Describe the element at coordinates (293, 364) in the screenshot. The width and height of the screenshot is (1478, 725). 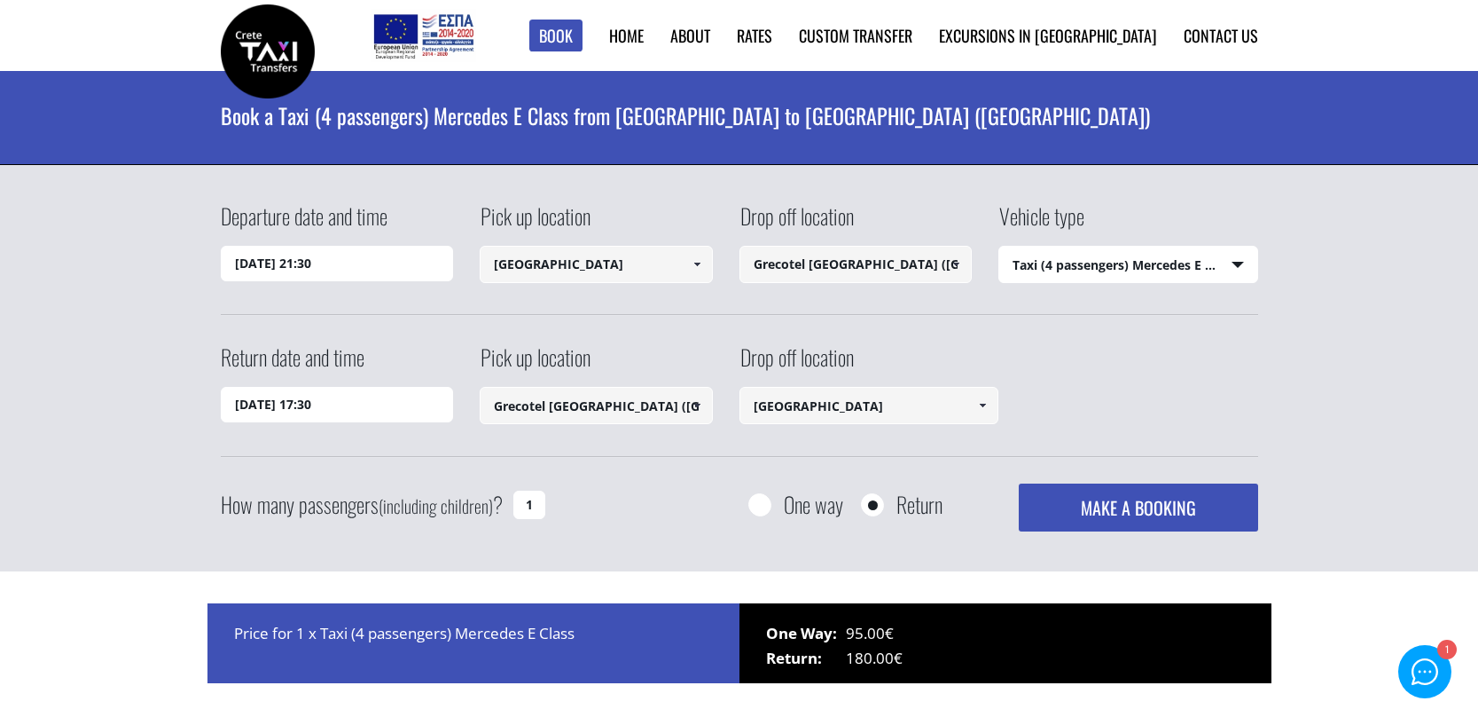
I see `label: Return date and time` at that location.